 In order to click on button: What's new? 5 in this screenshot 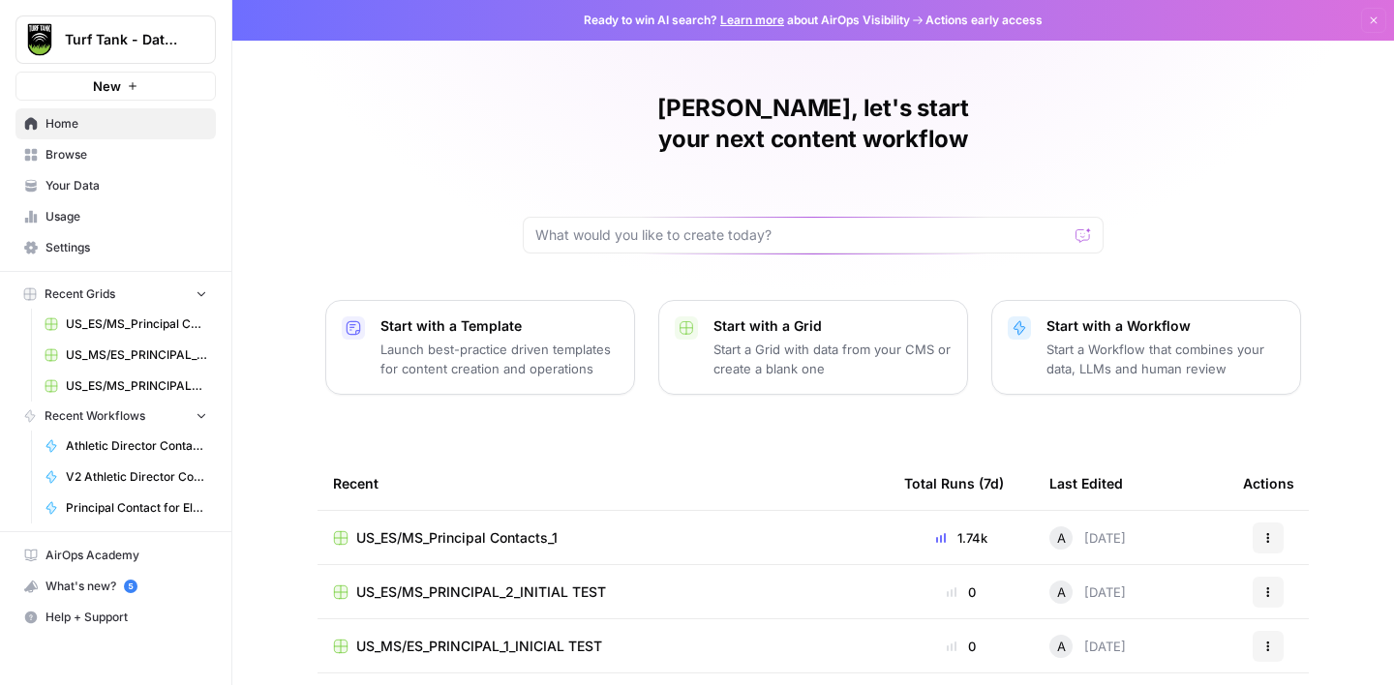, I will do `click(115, 587)`.